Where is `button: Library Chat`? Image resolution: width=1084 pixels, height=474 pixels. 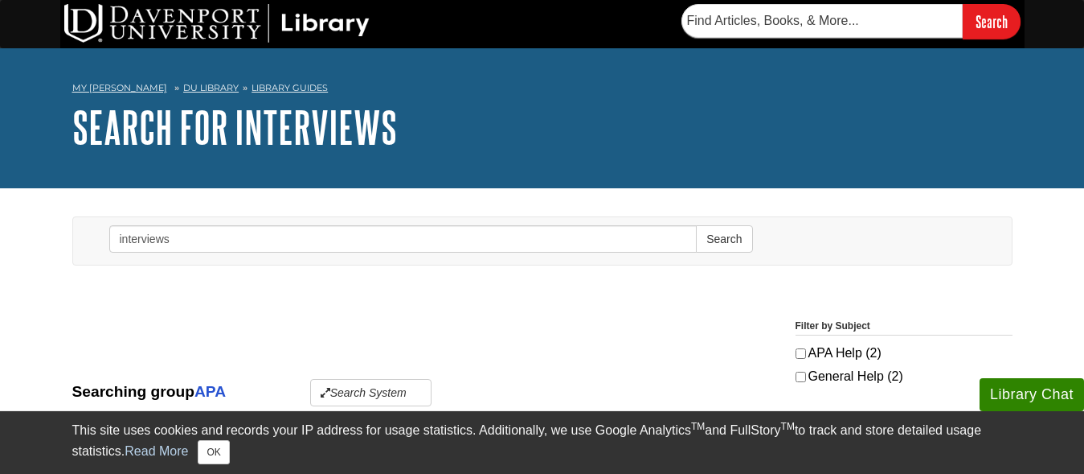
button: Library Chat is located at coordinates (1032, 394).